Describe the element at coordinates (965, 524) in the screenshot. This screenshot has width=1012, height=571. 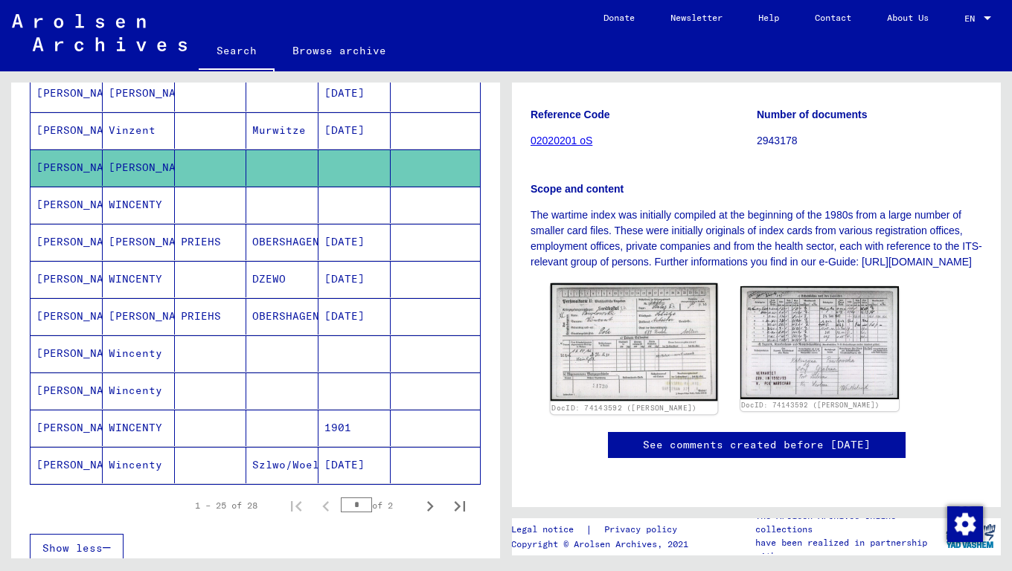
I see `img: Zustimmung ändern` at that location.